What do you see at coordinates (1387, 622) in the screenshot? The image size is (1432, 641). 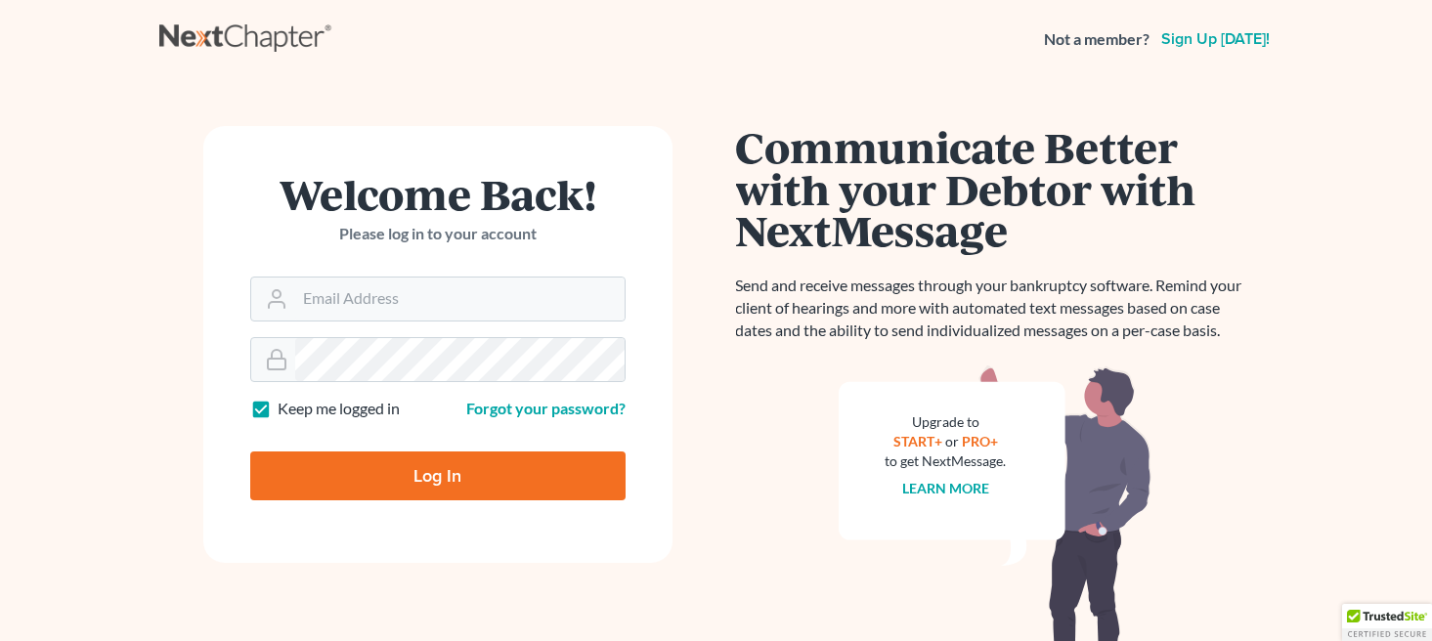 I see `div: TrustedSite Certified` at bounding box center [1387, 622].